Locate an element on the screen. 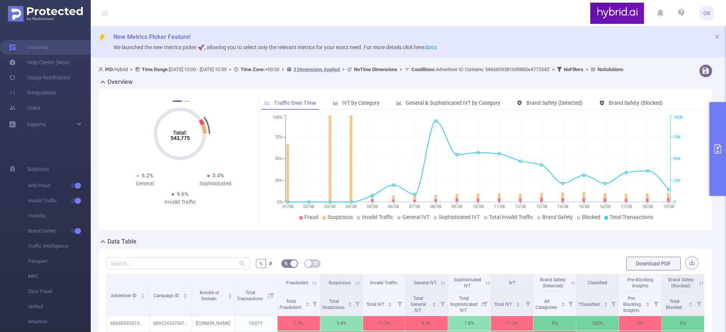 The height and width of the screenshot is (332, 726). tspan: 07/08 is located at coordinates (415, 206).